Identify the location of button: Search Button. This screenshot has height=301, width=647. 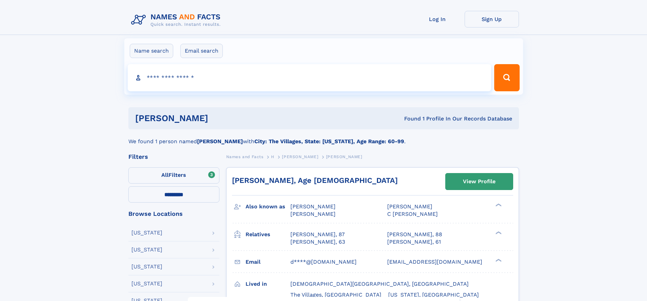
(506, 78).